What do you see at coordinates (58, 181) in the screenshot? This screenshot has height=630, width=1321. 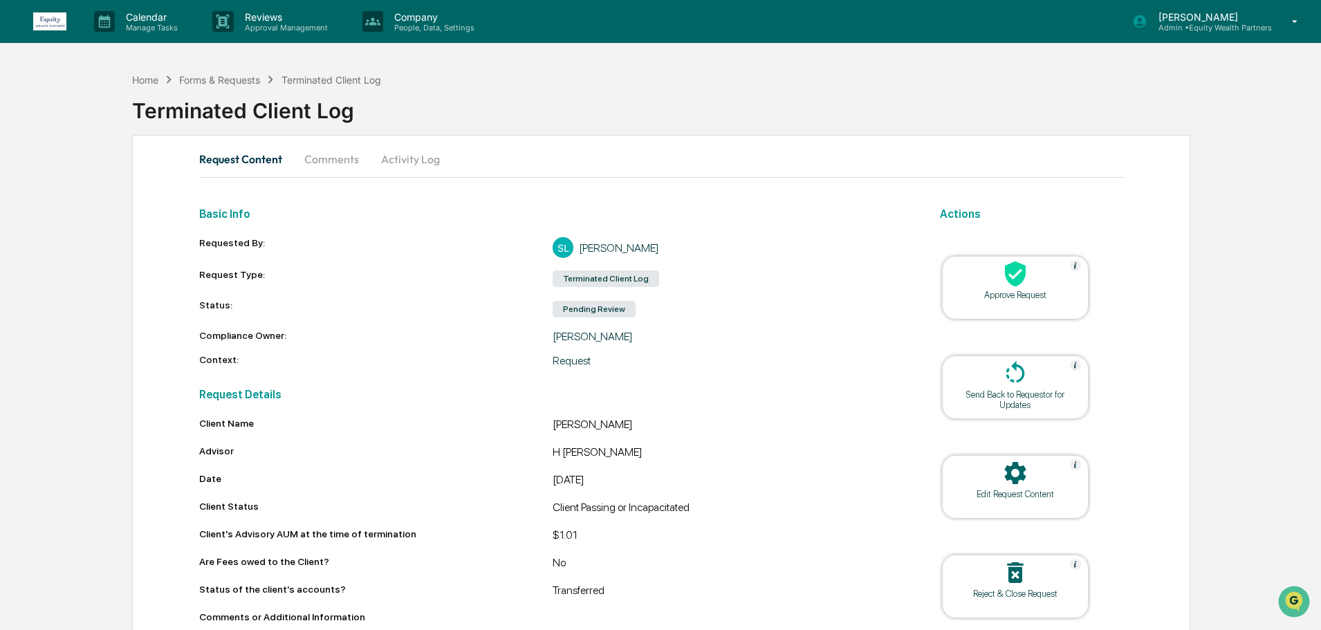 I see `span: Preclearance` at bounding box center [58, 181].